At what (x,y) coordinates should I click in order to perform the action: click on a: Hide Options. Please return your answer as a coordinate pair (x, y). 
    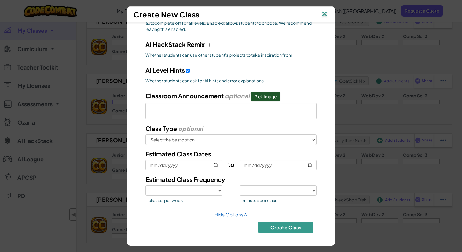
    Looking at the image, I should click on (231, 214).